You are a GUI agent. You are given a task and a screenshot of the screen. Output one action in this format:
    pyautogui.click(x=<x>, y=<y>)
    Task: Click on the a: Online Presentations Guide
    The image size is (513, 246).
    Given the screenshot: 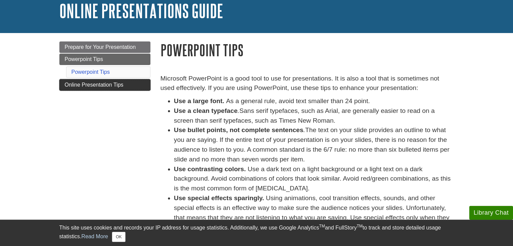 What is the action you would take?
    pyautogui.click(x=141, y=11)
    